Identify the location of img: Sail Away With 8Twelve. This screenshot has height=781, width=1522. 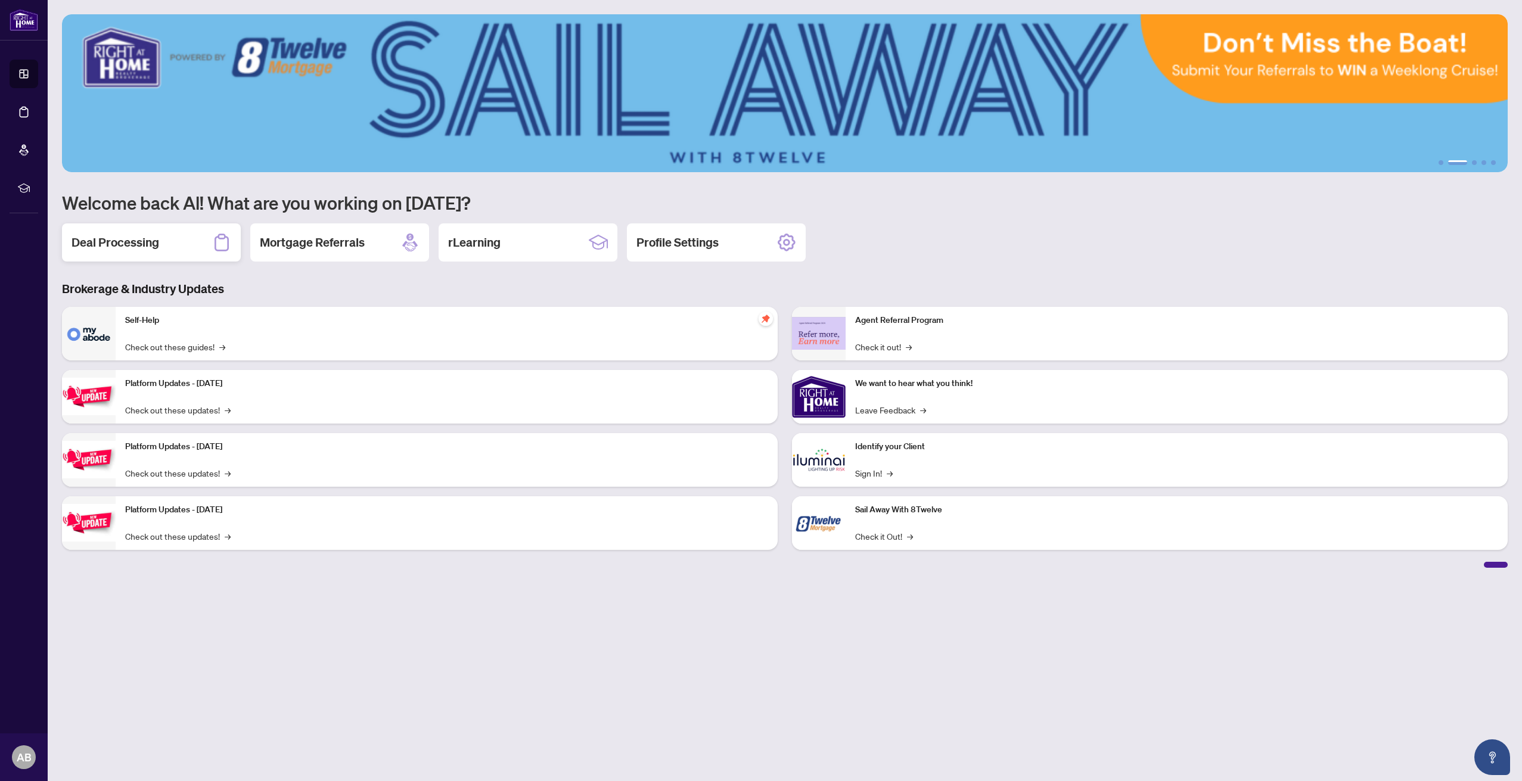
(819, 523).